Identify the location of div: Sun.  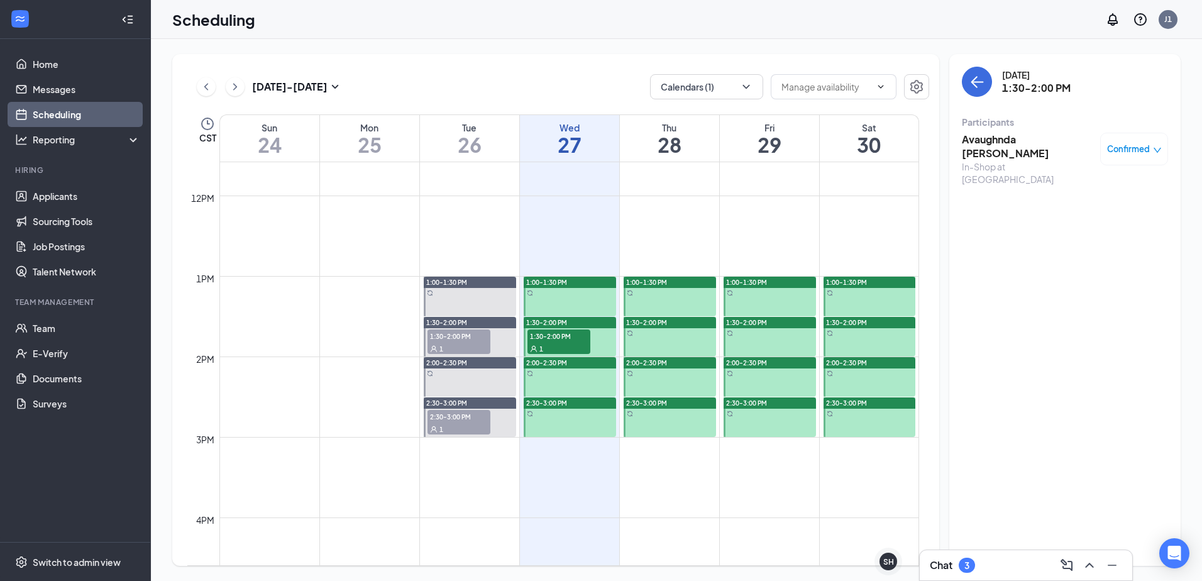
(270, 128).